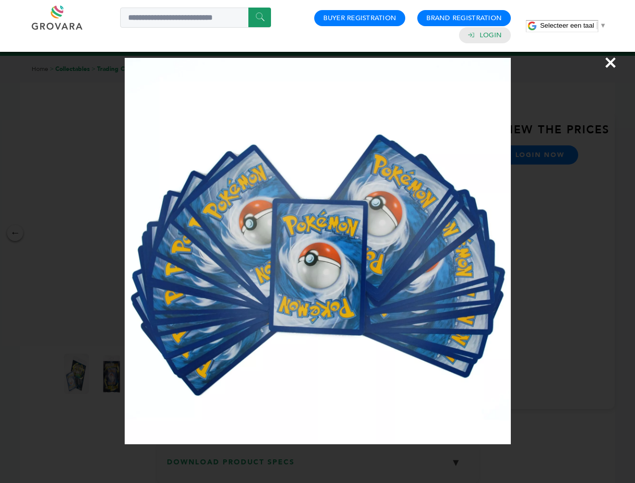 The width and height of the screenshot is (635, 483). I want to click on a: Buyer Registration, so click(359, 18).